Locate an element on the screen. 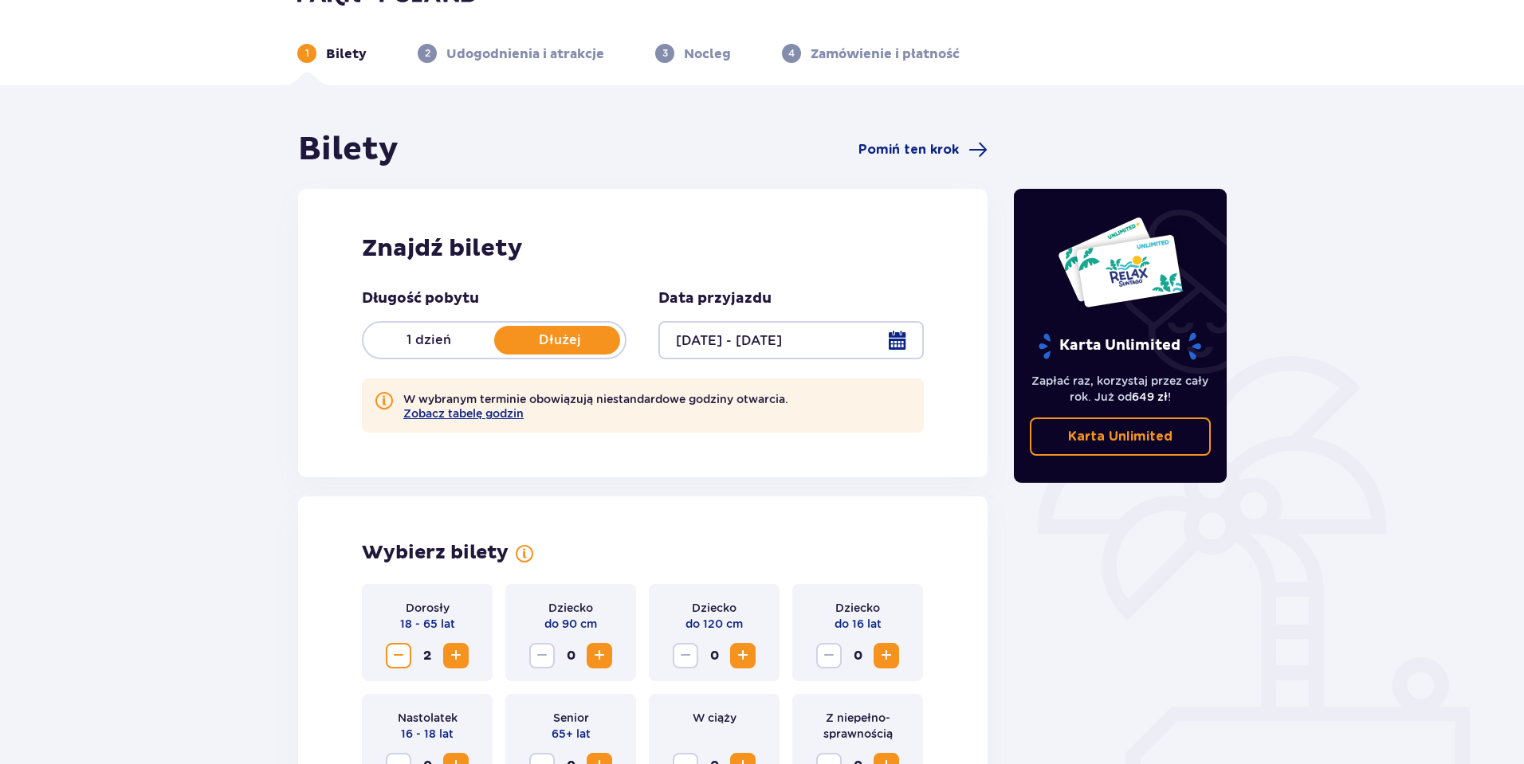 This screenshot has width=1524, height=764. span: 649 zł is located at coordinates (1149, 397).